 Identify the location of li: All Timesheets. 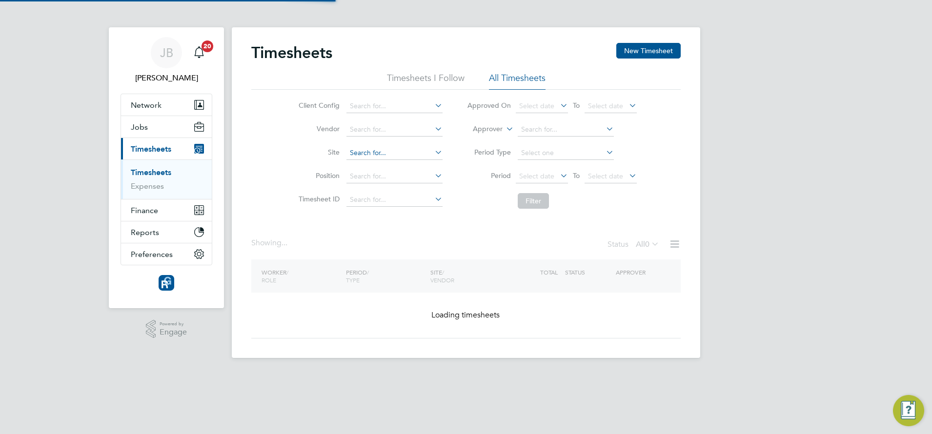
(517, 81).